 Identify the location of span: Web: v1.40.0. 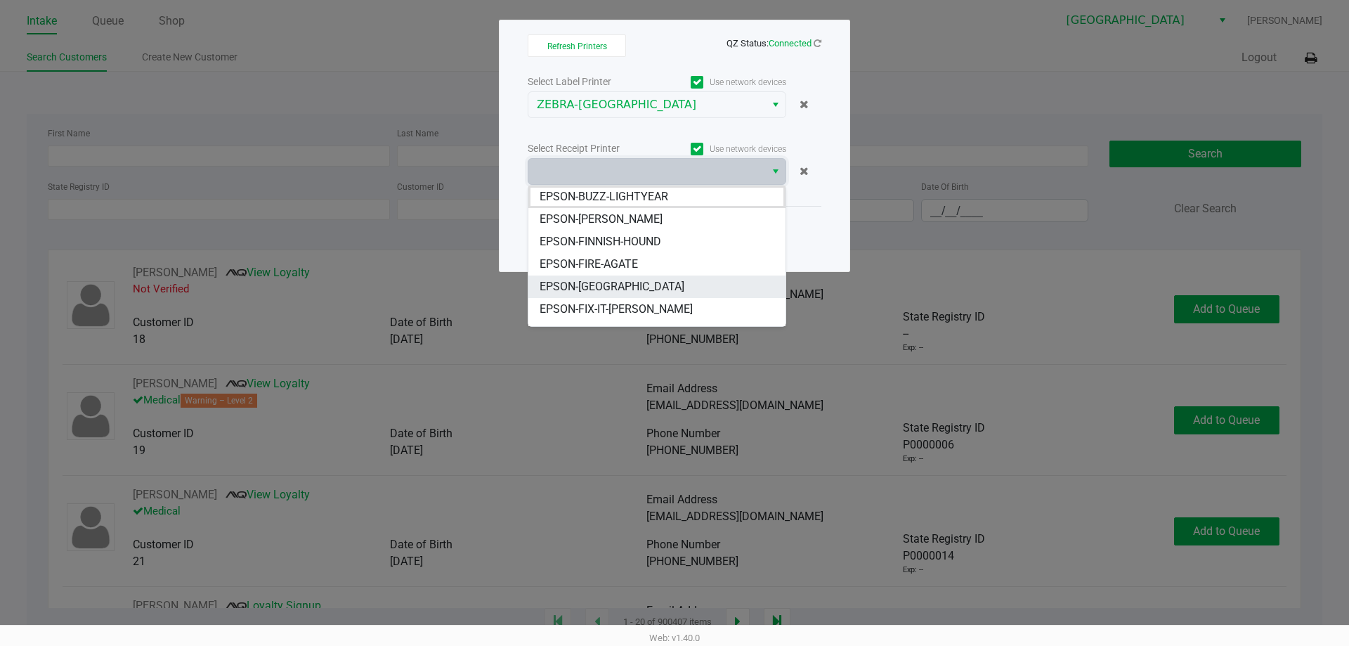
(674, 637).